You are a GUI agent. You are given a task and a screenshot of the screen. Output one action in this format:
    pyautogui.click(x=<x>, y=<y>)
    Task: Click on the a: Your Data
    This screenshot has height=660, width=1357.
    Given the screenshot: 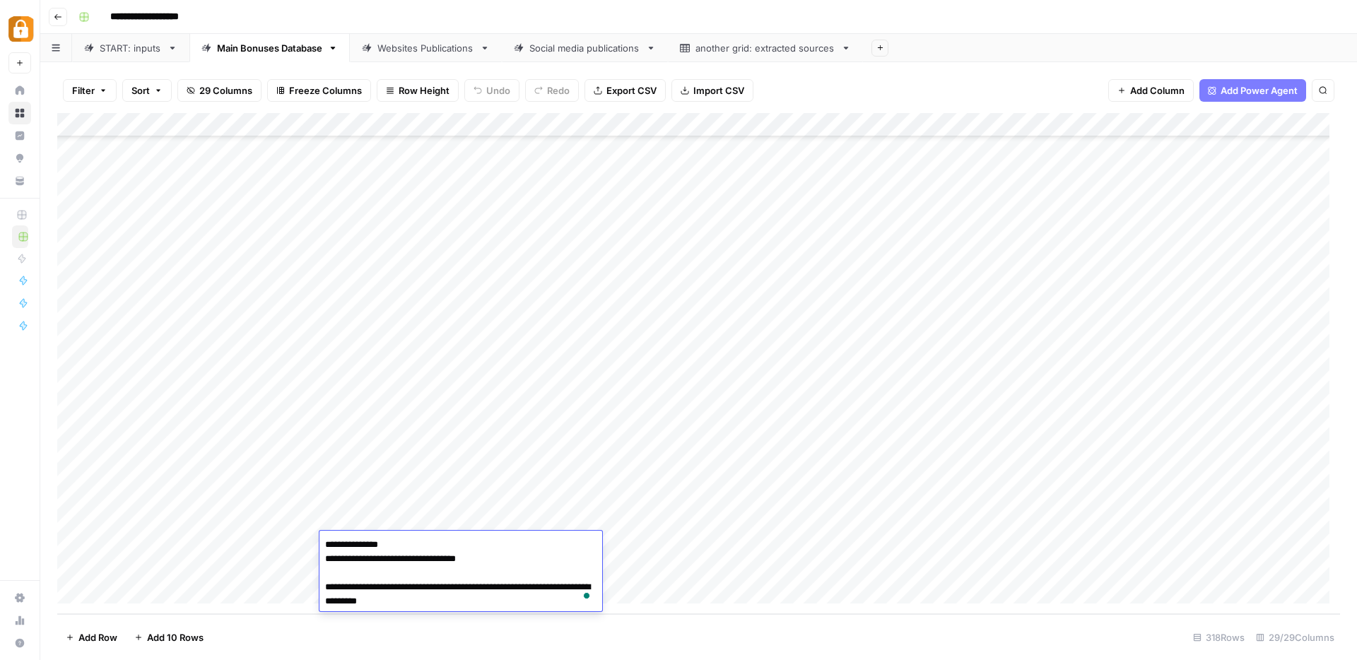 What is the action you would take?
    pyautogui.click(x=20, y=181)
    